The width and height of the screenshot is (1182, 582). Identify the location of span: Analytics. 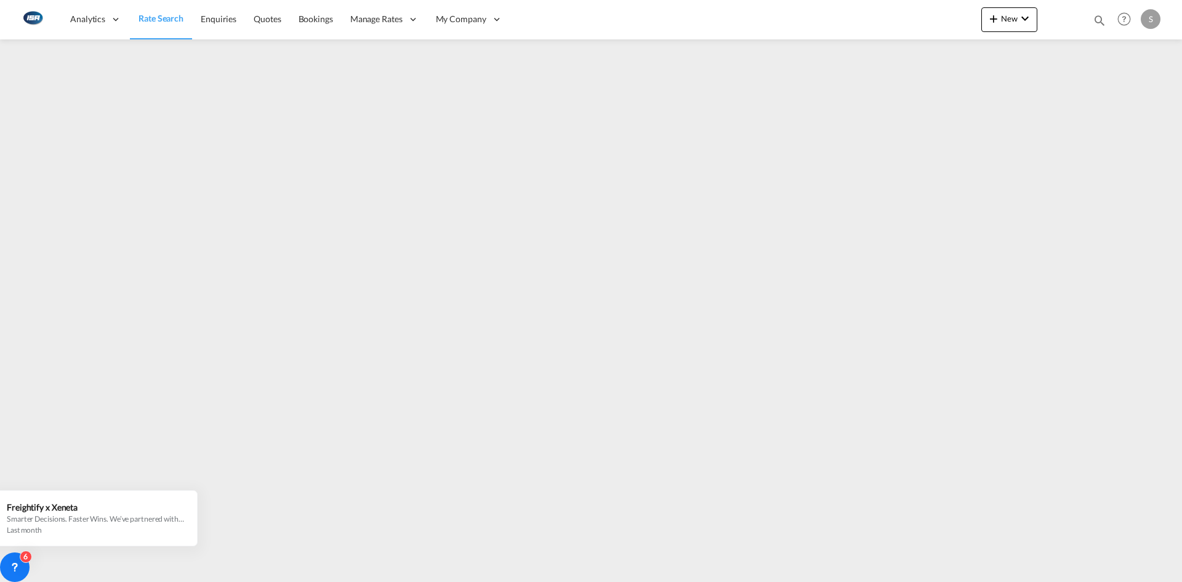
(87, 19).